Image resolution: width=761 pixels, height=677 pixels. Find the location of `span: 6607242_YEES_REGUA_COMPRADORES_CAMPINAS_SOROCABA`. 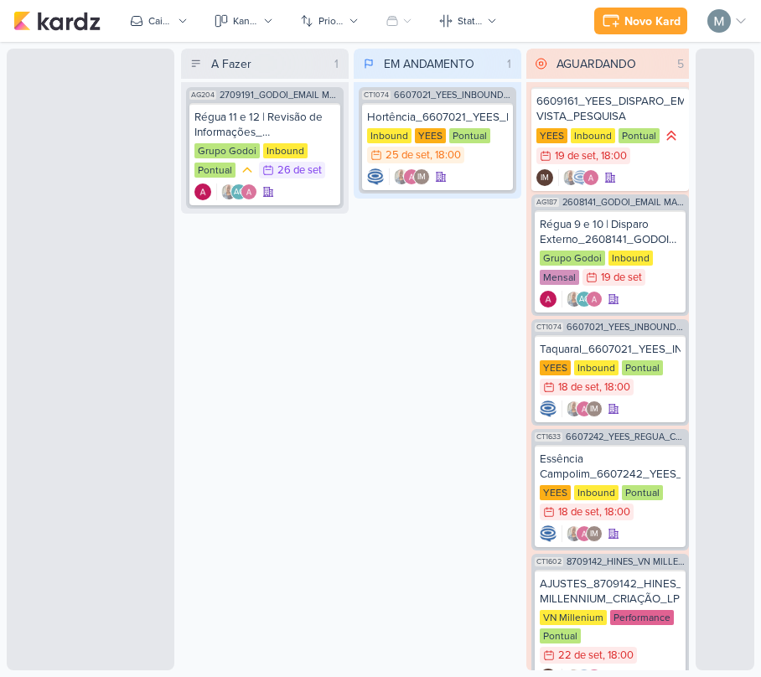

span: 6607242_YEES_REGUA_COMPRADORES_CAMPINAS_SOROCABA is located at coordinates (625, 437).